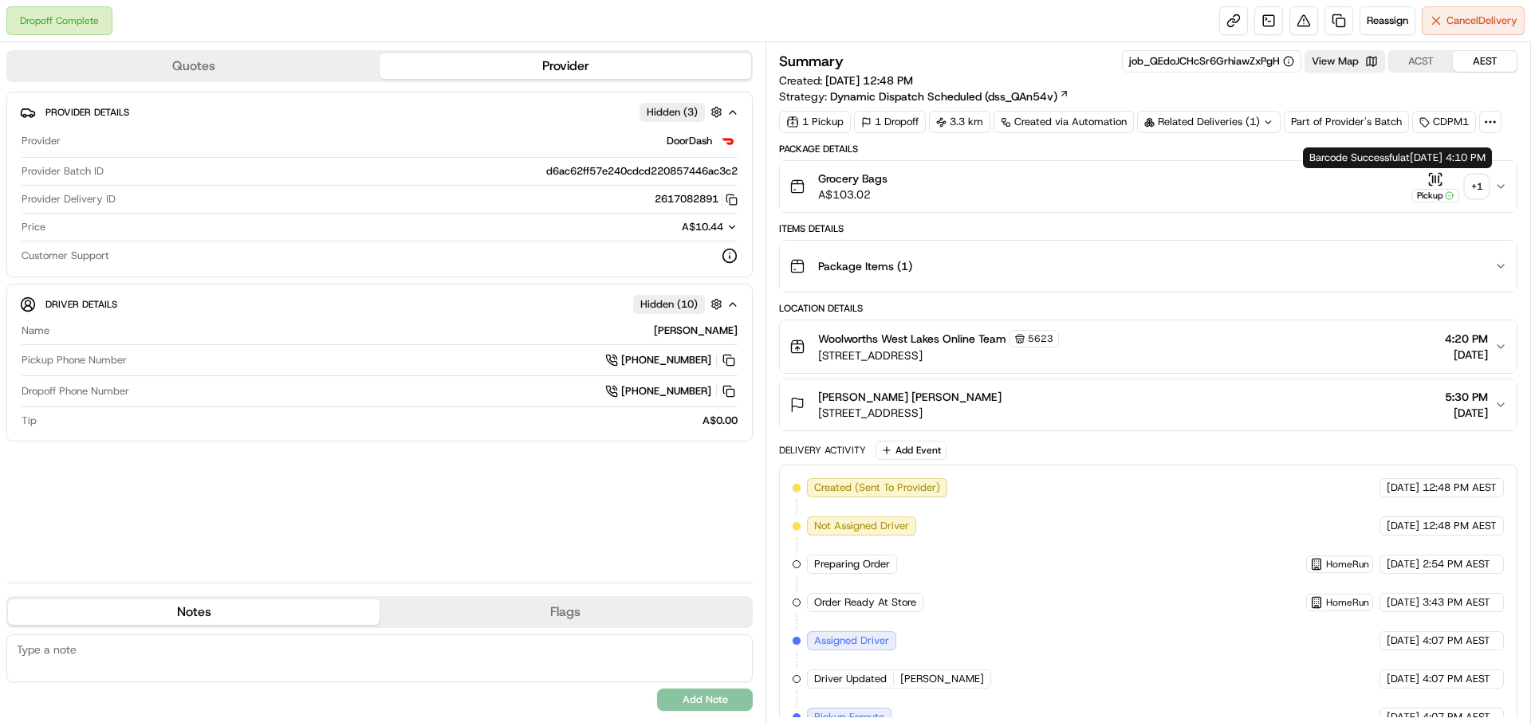 Image resolution: width=1531 pixels, height=726 pixels. Describe the element at coordinates (380, 304) in the screenshot. I see `button: Driver DetailsHidden (10)` at that location.